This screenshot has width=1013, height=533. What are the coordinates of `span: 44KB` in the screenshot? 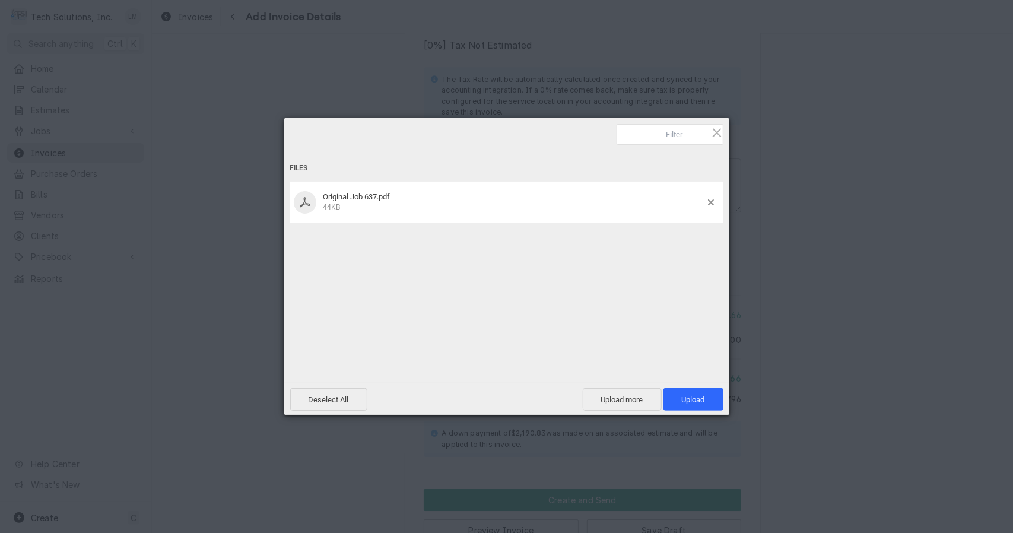 It's located at (332, 207).